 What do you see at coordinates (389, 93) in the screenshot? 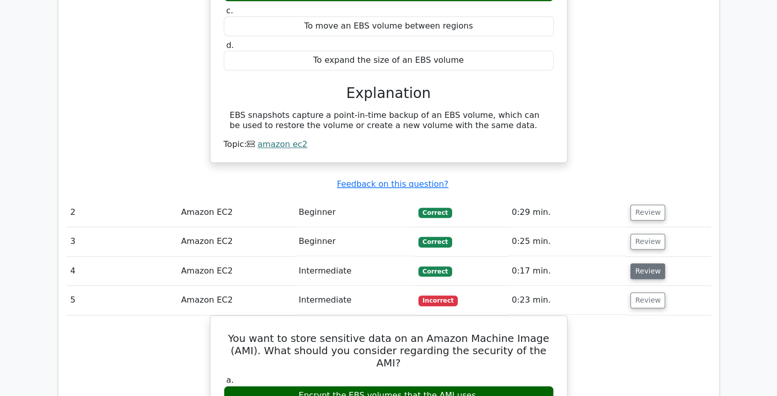
I see `h3: Explanation` at bounding box center [389, 93].